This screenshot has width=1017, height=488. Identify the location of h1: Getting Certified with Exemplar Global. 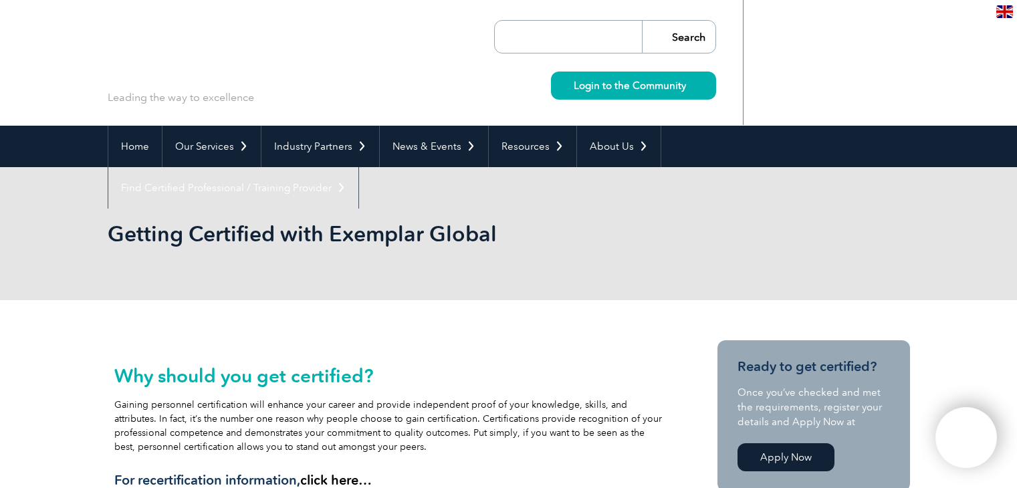
(364, 233).